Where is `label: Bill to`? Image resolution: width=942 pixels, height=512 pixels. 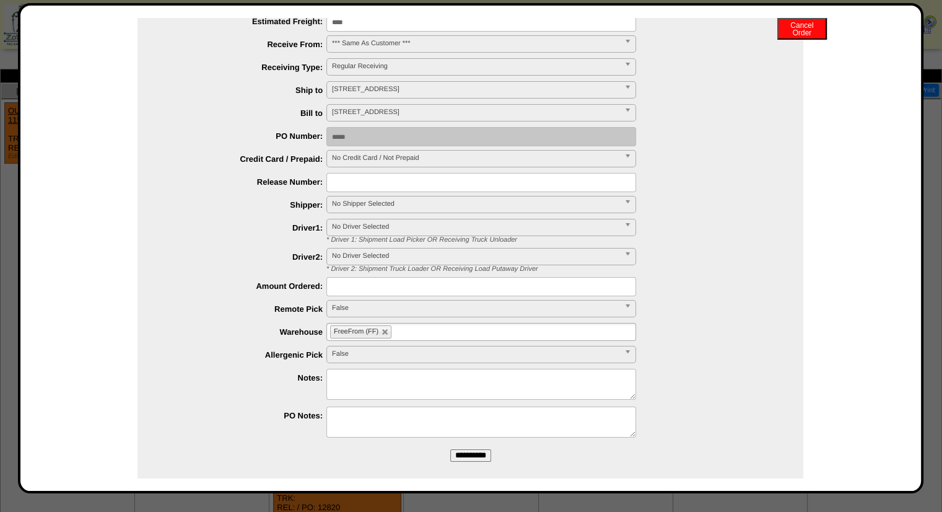 label: Bill to is located at coordinates (244, 113).